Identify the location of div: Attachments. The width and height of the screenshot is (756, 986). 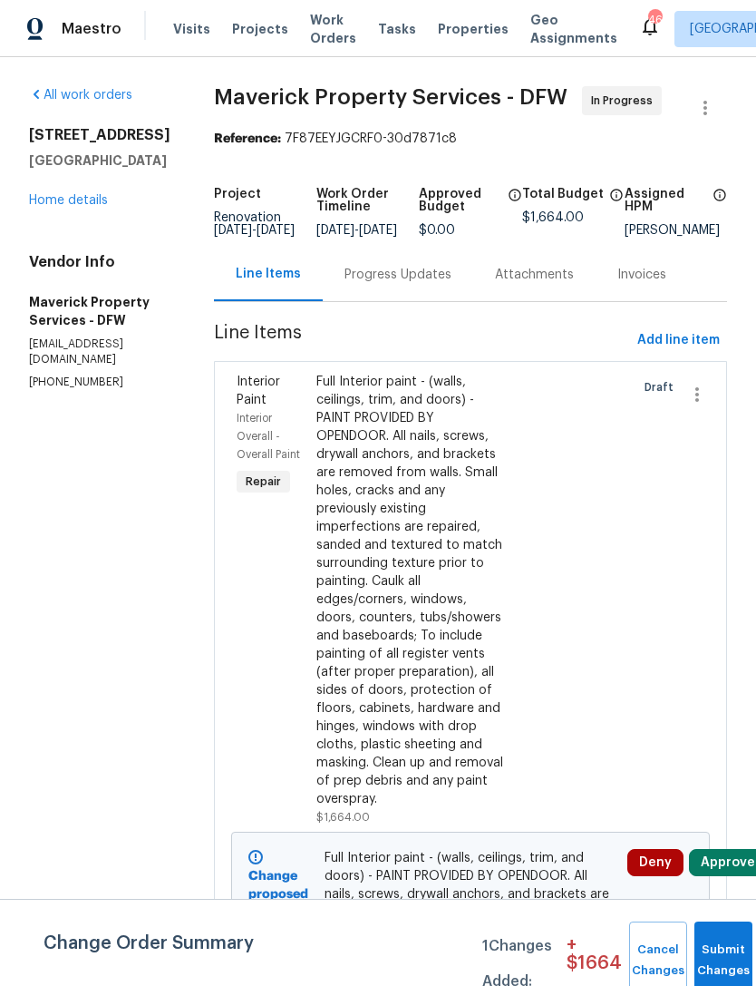
(534, 275).